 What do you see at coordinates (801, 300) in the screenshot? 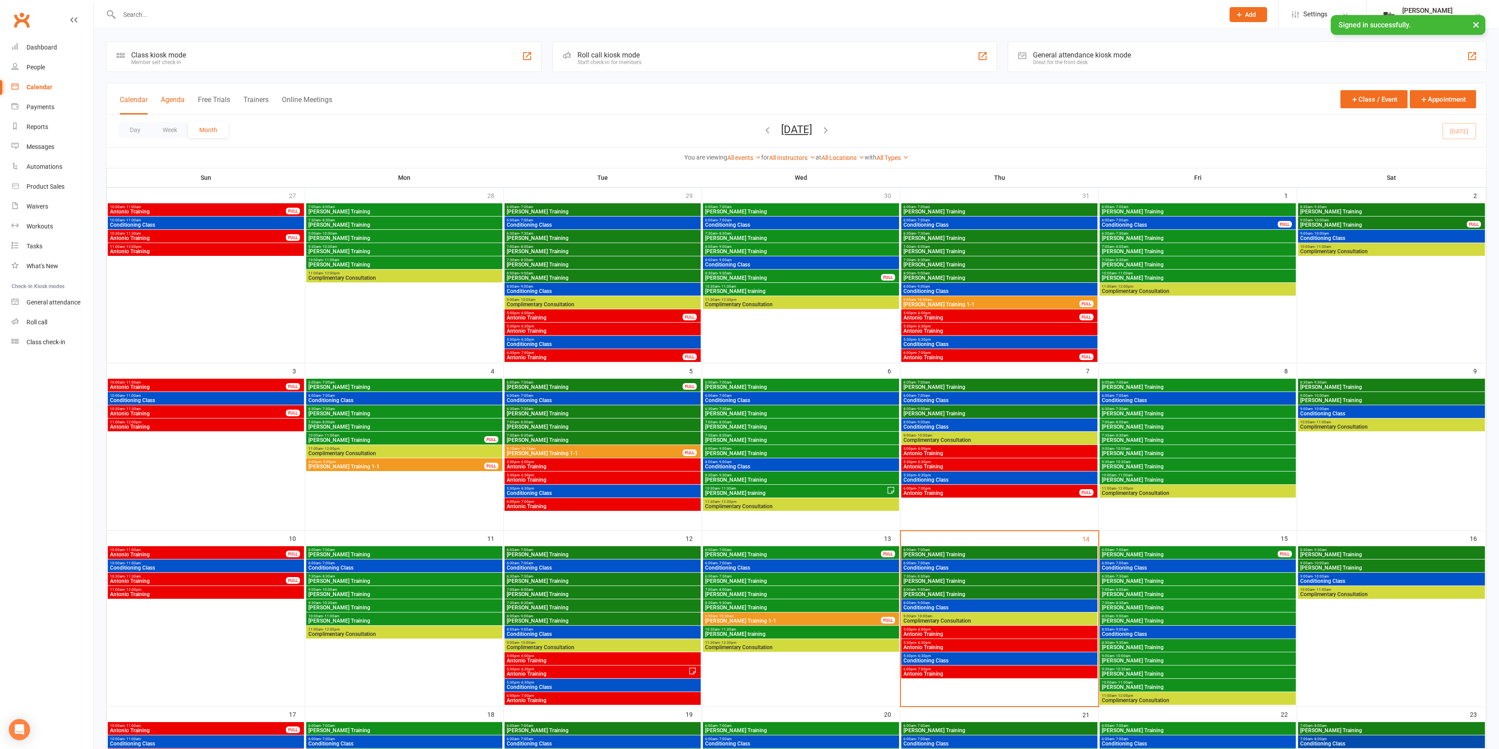
I see `span: 11:30am` at bounding box center [801, 300].